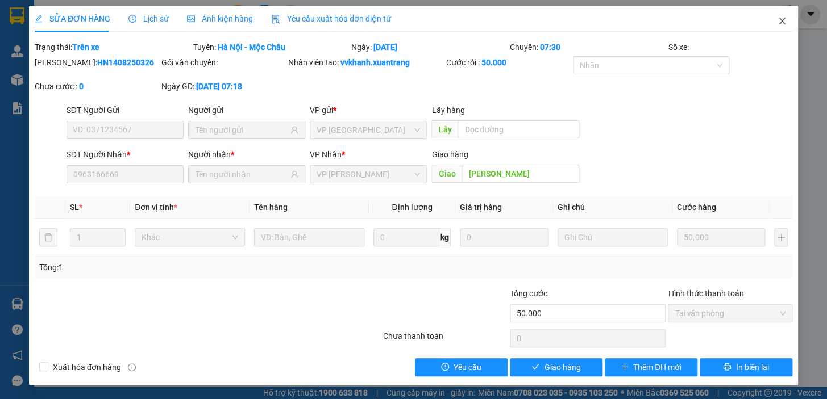 The image size is (827, 399). What do you see at coordinates (535, 368) in the screenshot?
I see `span: check` at bounding box center [535, 368].